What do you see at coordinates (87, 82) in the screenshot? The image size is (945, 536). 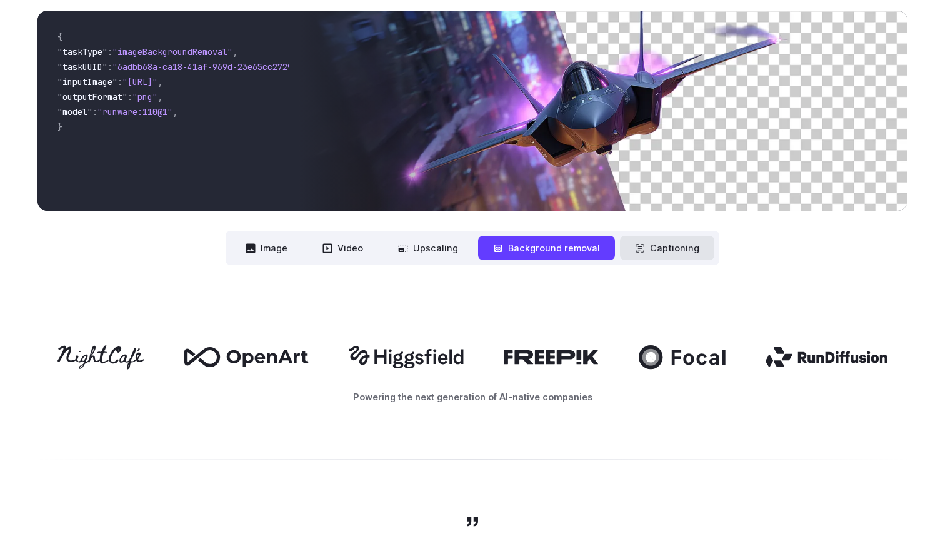 I see `span: "inputImage"` at bounding box center [87, 82].